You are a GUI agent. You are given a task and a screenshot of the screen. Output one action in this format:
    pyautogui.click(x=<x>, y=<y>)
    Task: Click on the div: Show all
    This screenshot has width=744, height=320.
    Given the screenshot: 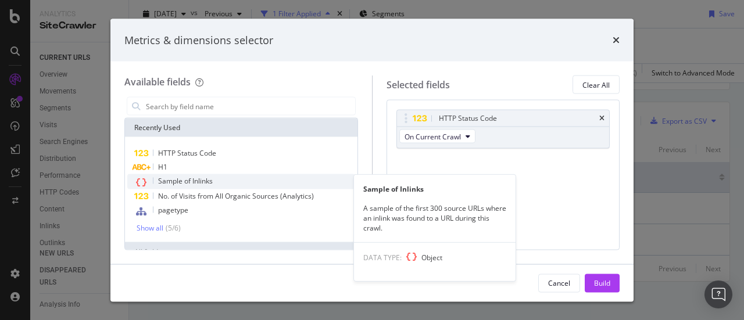 What is the action you would take?
    pyautogui.click(x=150, y=228)
    